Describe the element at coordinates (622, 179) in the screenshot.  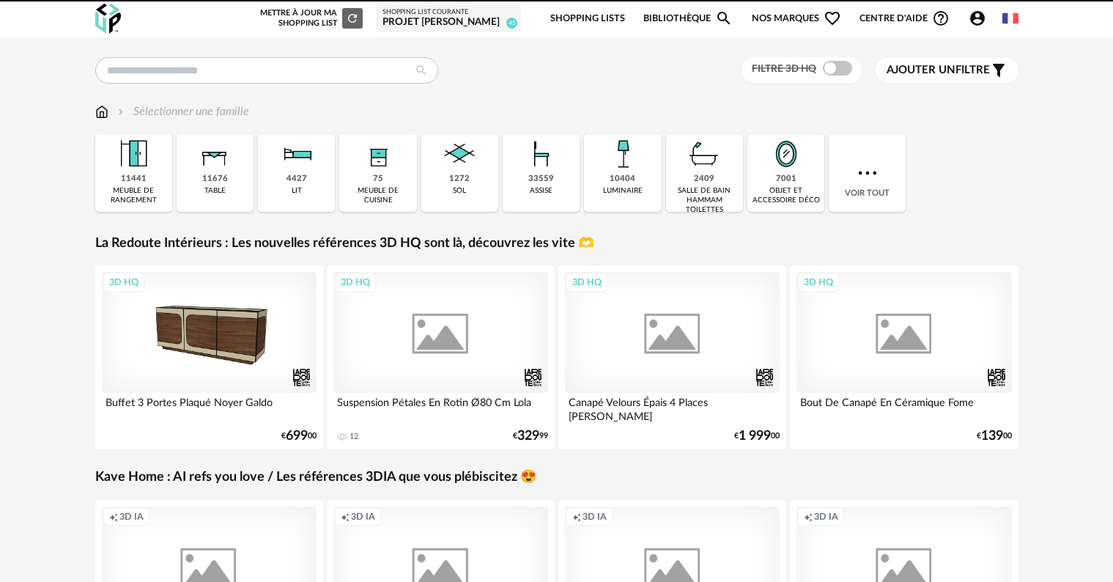
I see `div: 10404` at that location.